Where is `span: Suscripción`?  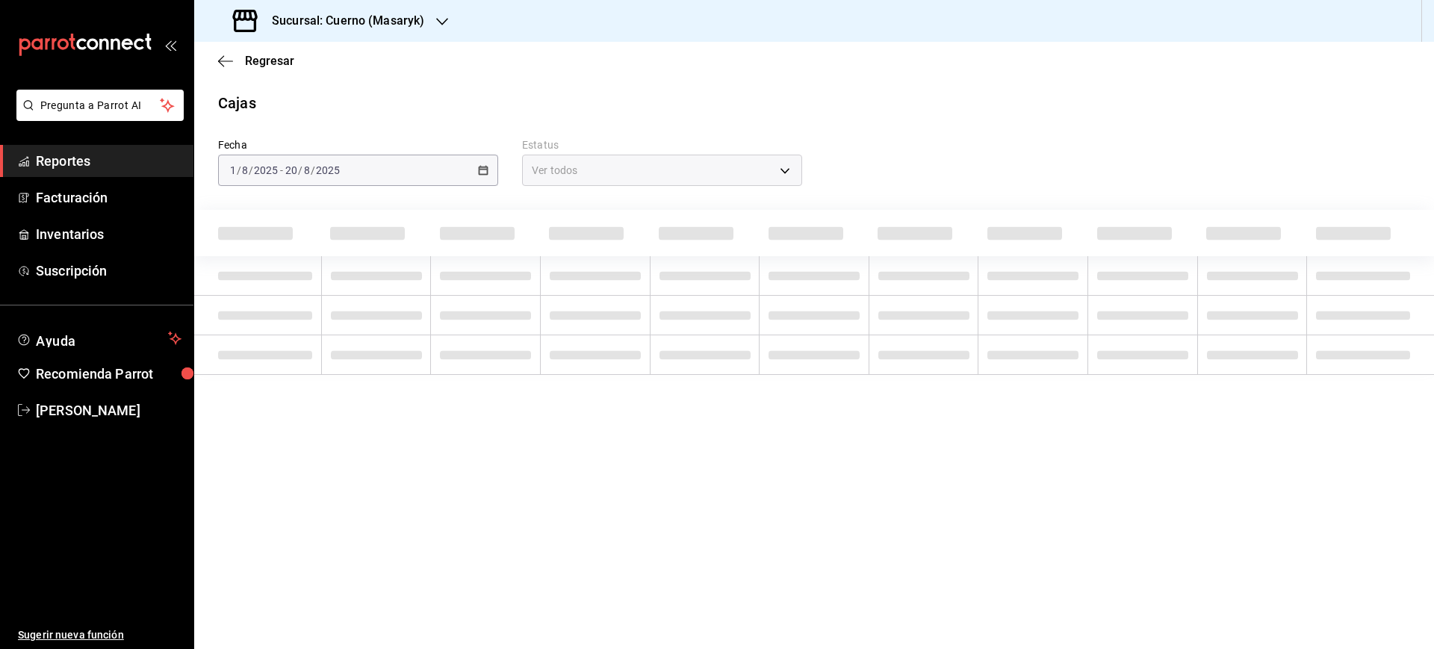 span: Suscripción is located at coordinates (108, 270).